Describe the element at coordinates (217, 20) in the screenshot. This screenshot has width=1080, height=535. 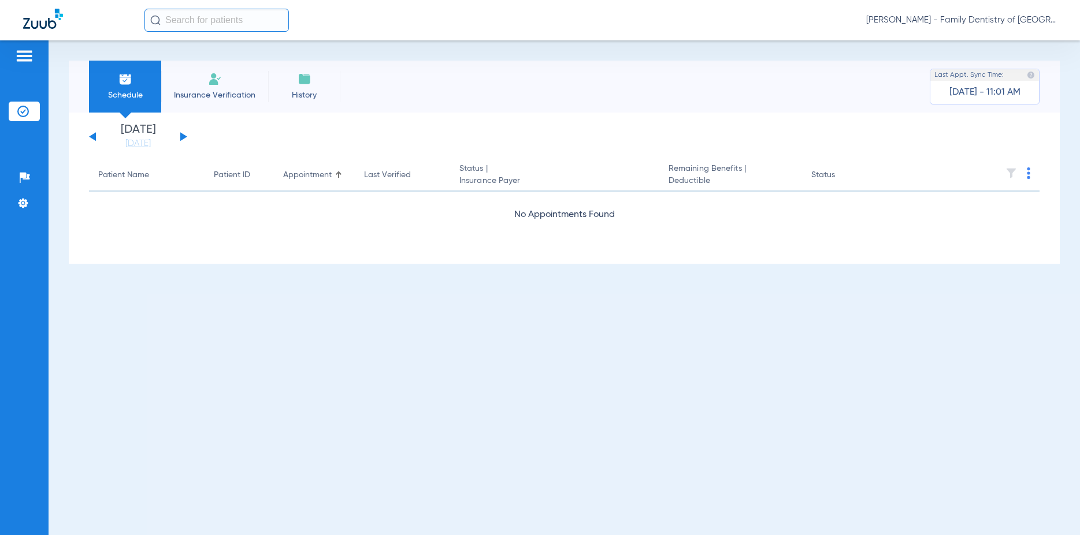
I see `input: Search for patients` at that location.